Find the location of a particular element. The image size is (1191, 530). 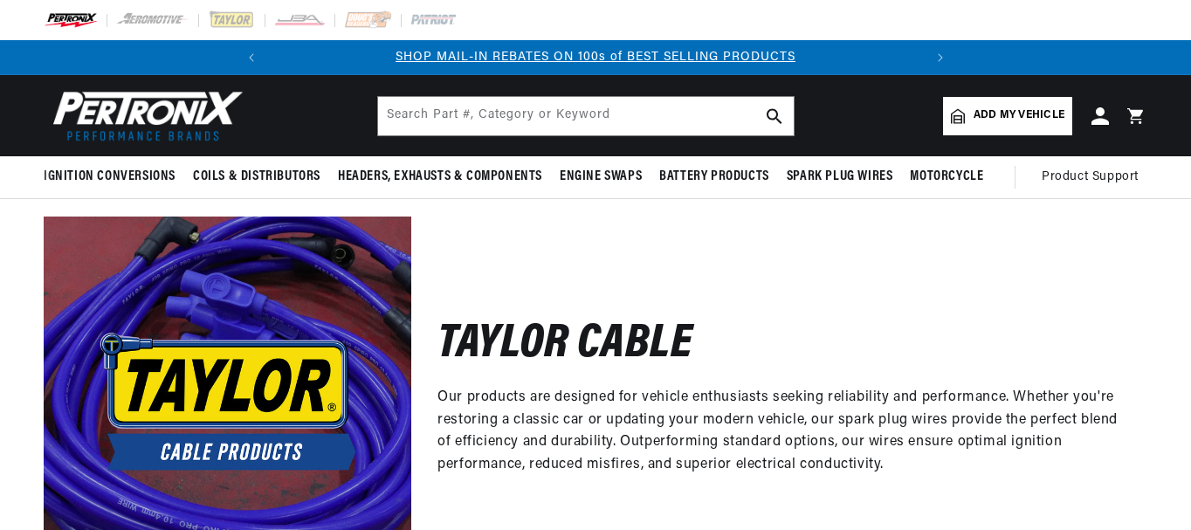

span: Motorcycle is located at coordinates (946, 176).